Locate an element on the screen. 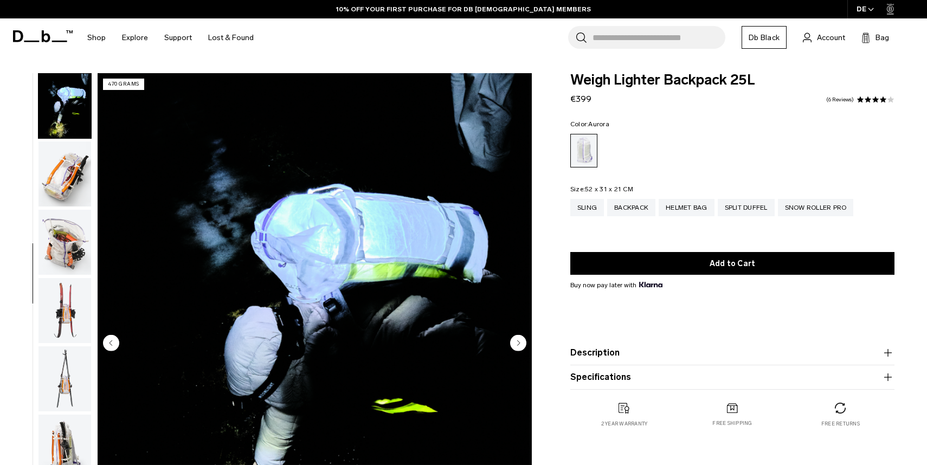 Image resolution: width=927 pixels, height=465 pixels. a: Split Duffel is located at coordinates (746, 208).